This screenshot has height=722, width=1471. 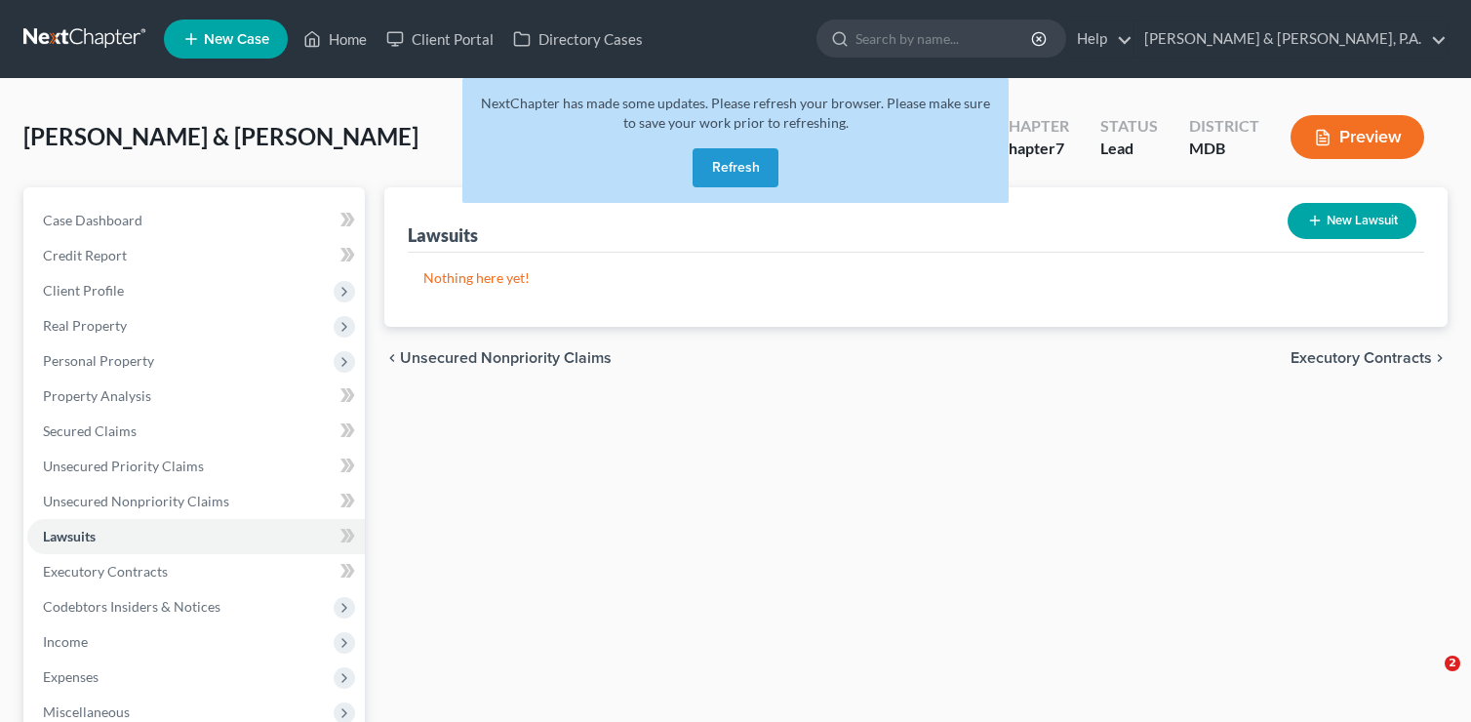 What do you see at coordinates (392, 358) in the screenshot?
I see `i: chevron_left` at bounding box center [392, 358].